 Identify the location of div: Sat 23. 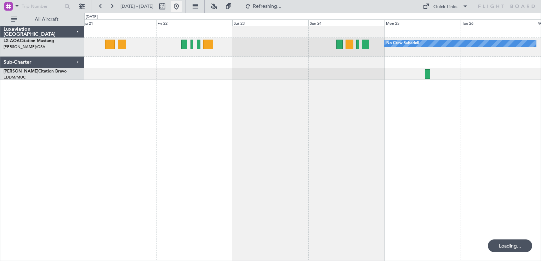
(270, 23).